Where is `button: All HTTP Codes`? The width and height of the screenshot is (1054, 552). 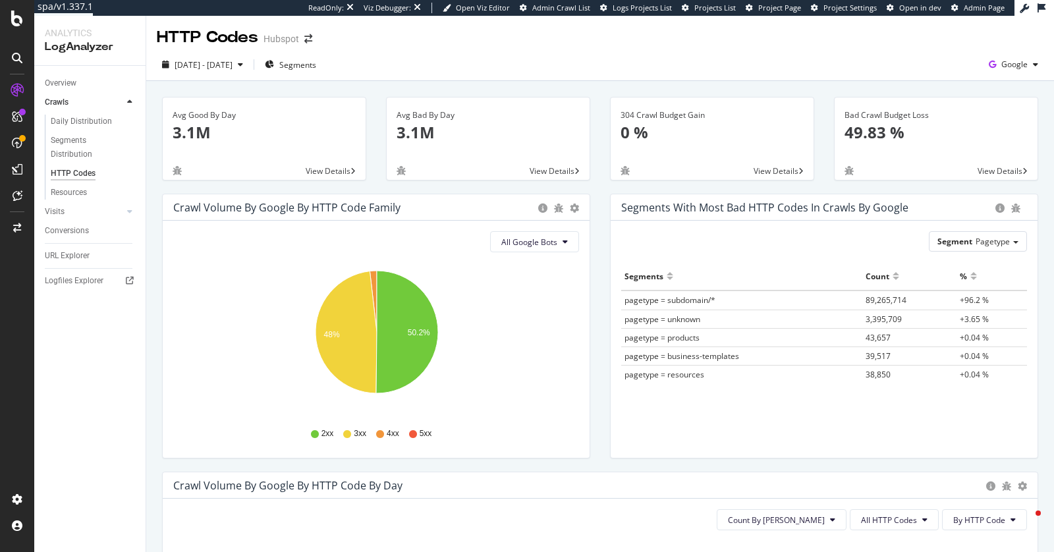 button: All HTTP Codes is located at coordinates (894, 520).